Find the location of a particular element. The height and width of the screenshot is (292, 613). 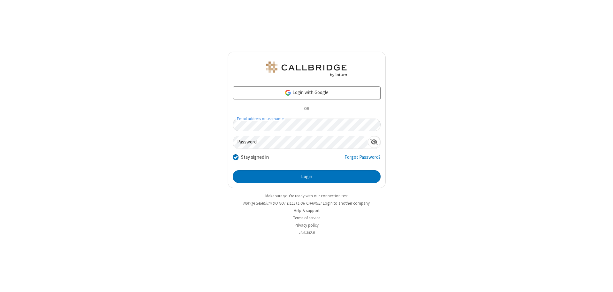

a: Forgot Password? is located at coordinates (362, 160).